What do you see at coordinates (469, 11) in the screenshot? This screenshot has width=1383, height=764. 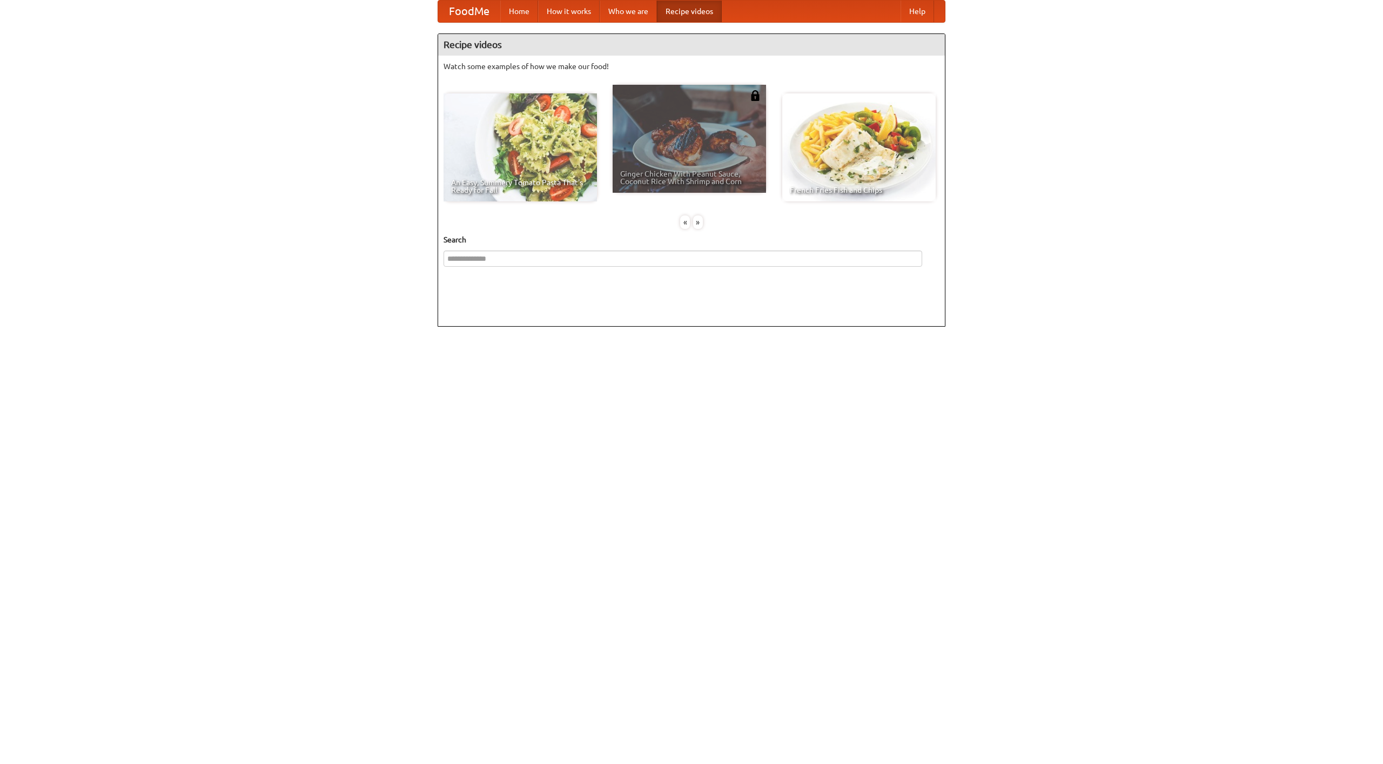 I see `a: FoodMe` at bounding box center [469, 11].